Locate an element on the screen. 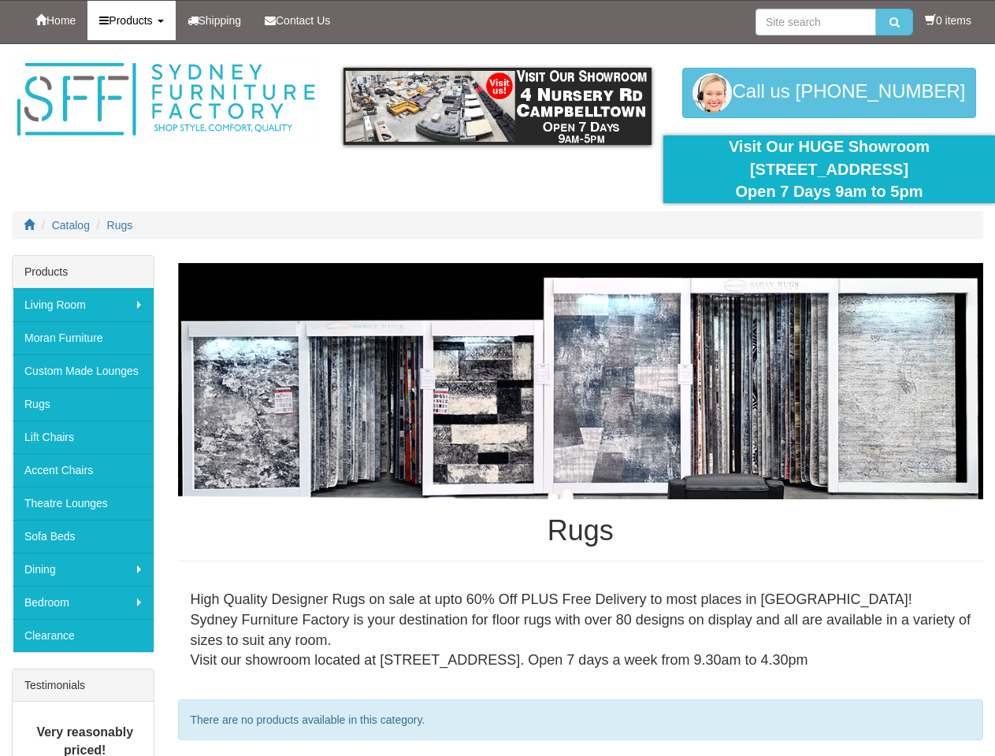 This screenshot has width=995, height=756. div: Products is located at coordinates (83, 272).